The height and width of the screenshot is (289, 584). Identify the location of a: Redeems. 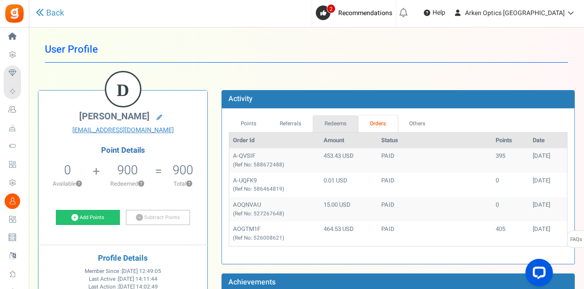
(335, 123).